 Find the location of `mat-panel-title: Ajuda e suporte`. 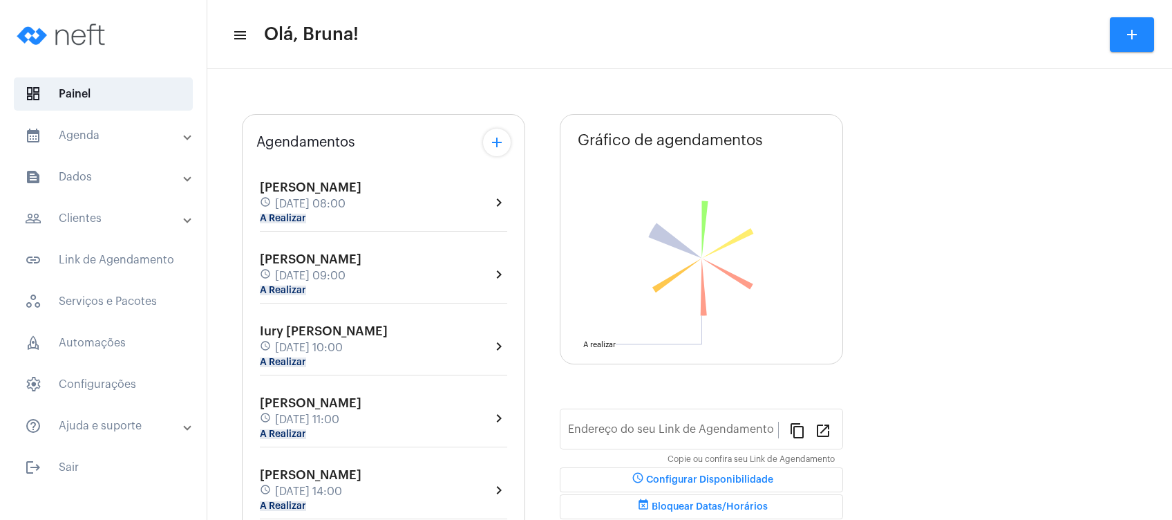

mat-panel-title: Ajuda e suporte is located at coordinates (104, 426).